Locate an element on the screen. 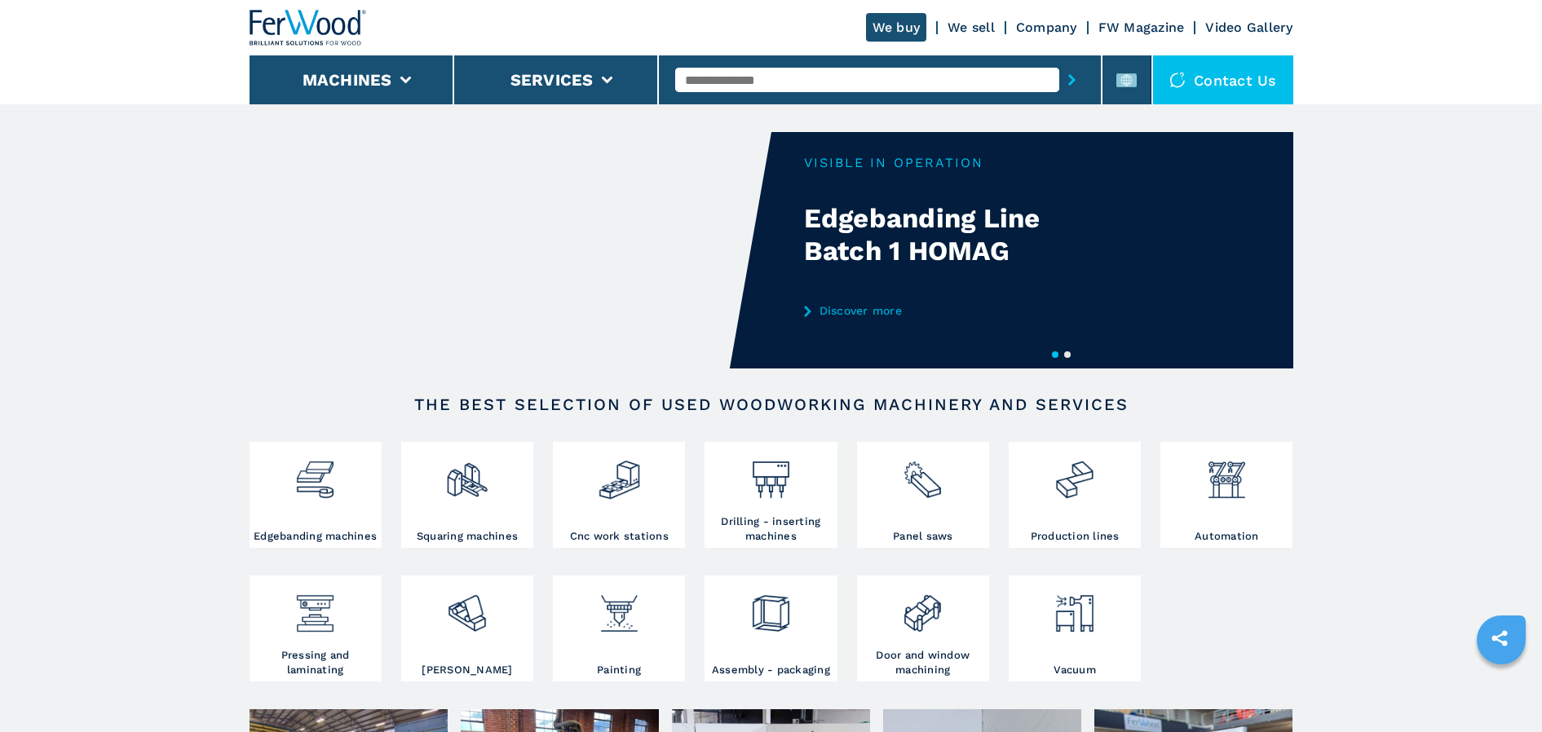 This screenshot has height=732, width=1542. img: linee_di_produzione_2.png is located at coordinates (1074, 474).